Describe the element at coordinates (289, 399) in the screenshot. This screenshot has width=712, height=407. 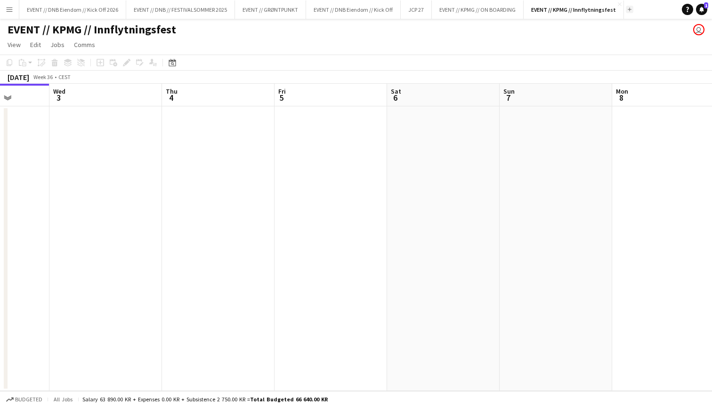
I see `span: Total Budgeted 66 640.00 KR` at that location.